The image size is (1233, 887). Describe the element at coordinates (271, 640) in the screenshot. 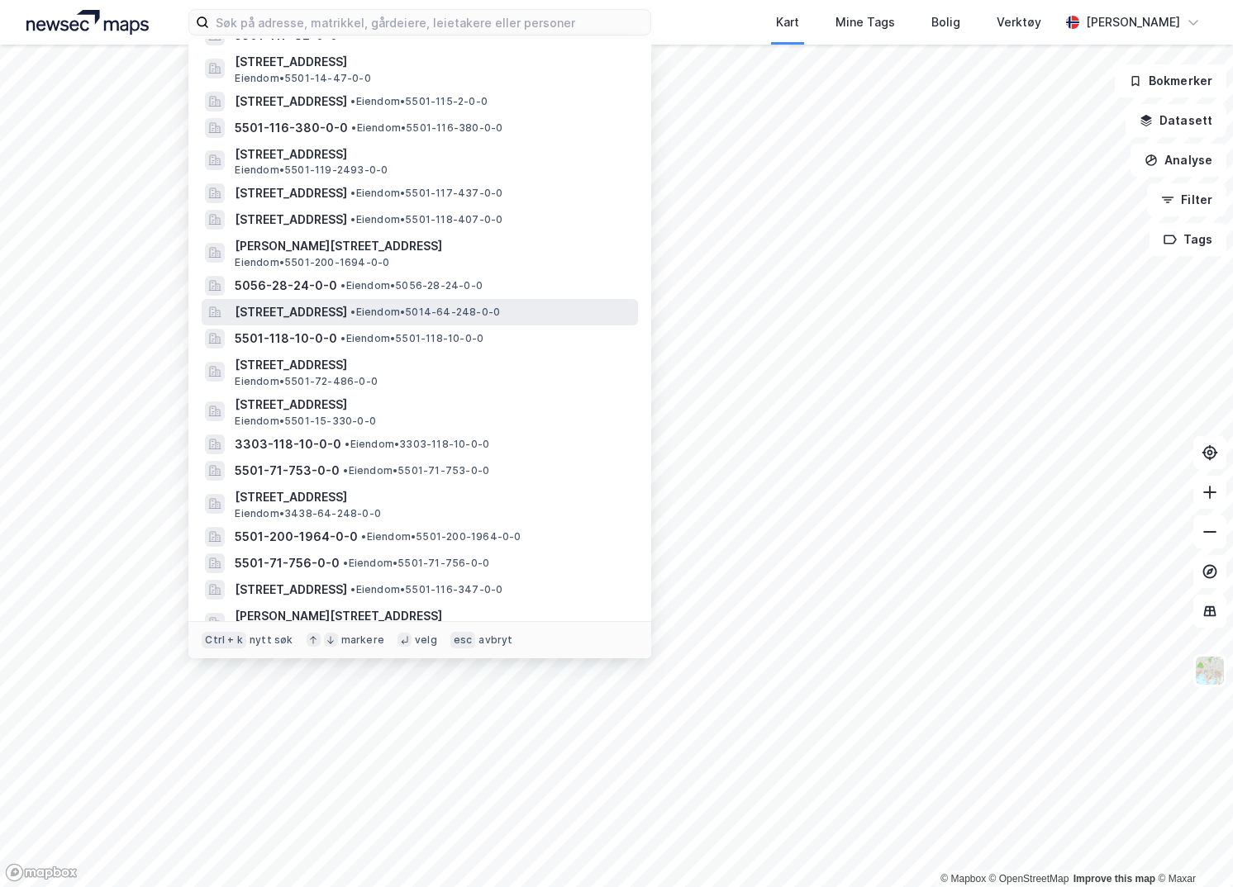

I see `div: nytt søk` at that location.